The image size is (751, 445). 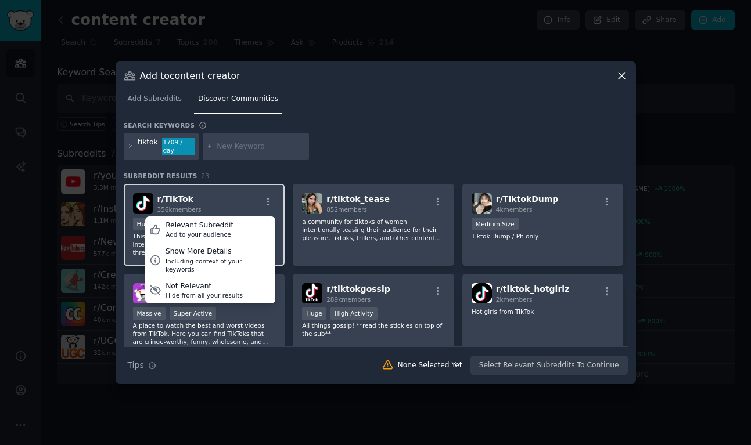 What do you see at coordinates (347, 210) in the screenshot?
I see `span: 852 members` at bounding box center [347, 210].